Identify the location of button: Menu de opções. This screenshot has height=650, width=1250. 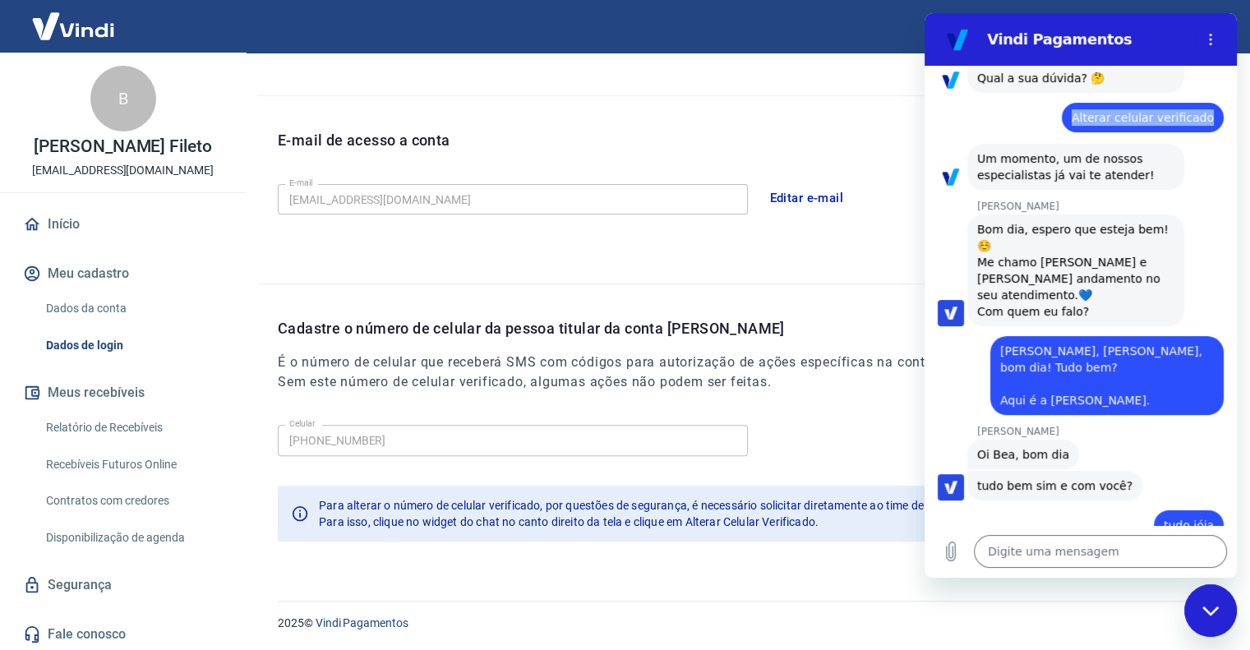
(286, 26).